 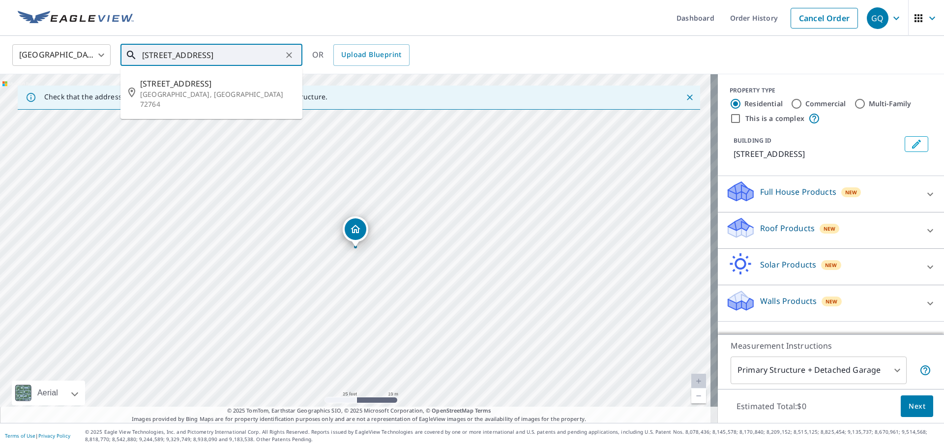 What do you see at coordinates (878, 18) in the screenshot?
I see `div: GQ` at bounding box center [878, 18].